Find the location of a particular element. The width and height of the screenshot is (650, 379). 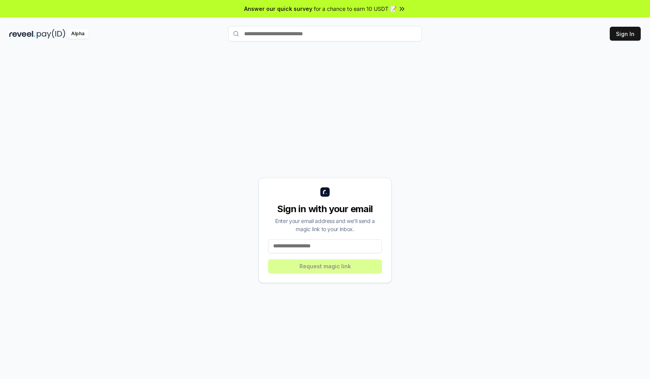

img: pay_id is located at coordinates (51, 34).